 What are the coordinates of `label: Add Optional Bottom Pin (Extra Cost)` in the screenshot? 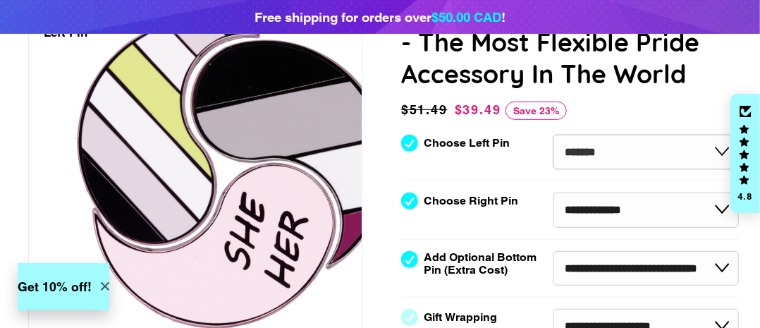 It's located at (483, 264).